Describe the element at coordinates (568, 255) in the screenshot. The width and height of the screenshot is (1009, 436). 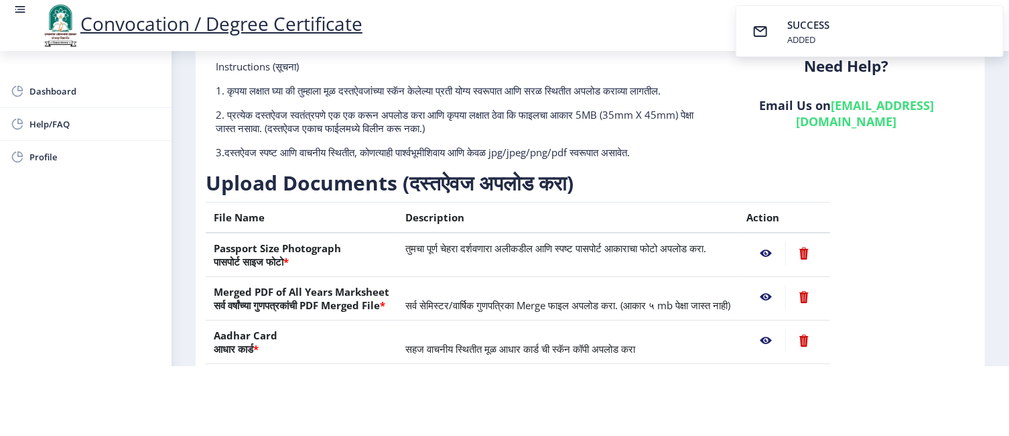
I see `td: तुमचा पूर्ण चेहरा दर्शवणारा अलीकडील आणि स्पष्ट पासपोर्ट आकाराचा फोटो अपलोड करा.` at that location.